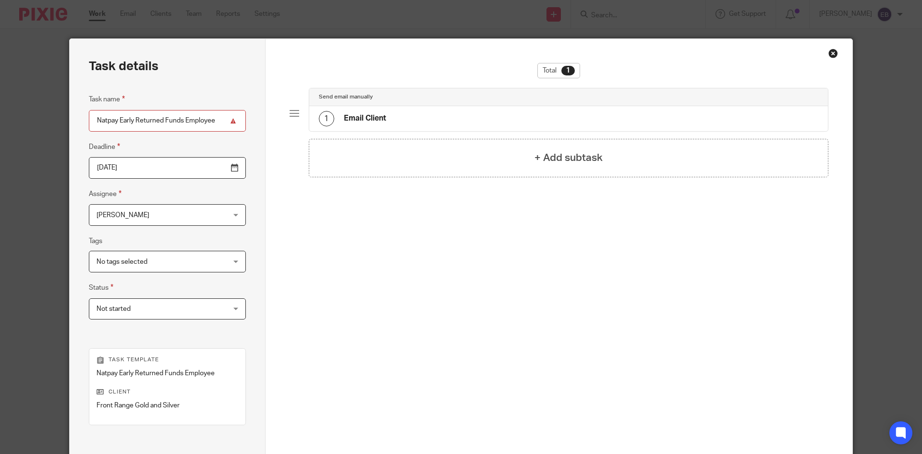  I want to click on h2: Task details, so click(123, 66).